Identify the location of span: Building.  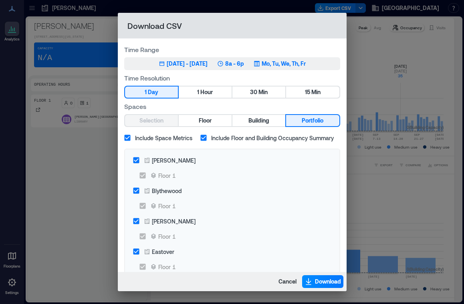
(259, 121).